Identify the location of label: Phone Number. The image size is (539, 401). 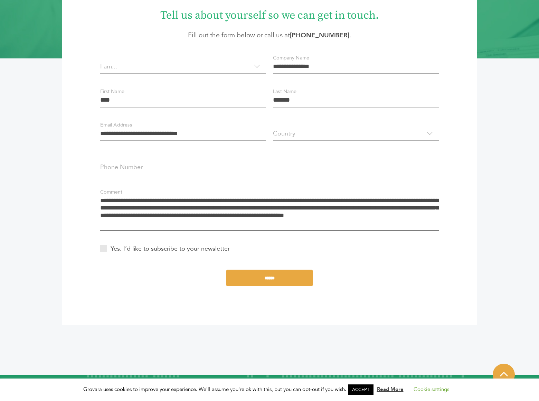
(121, 167).